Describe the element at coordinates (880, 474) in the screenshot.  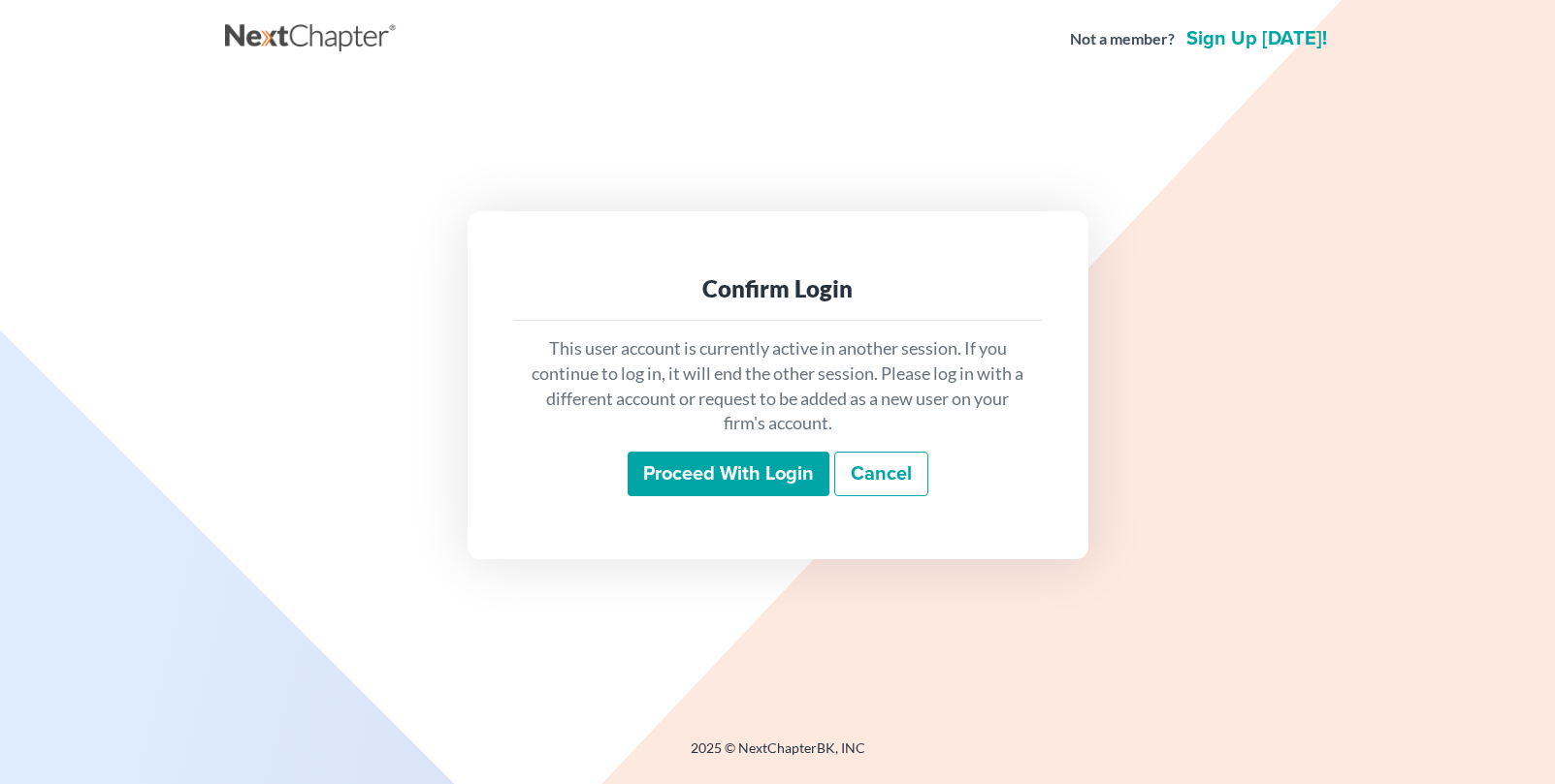
I see `a: Cancel` at that location.